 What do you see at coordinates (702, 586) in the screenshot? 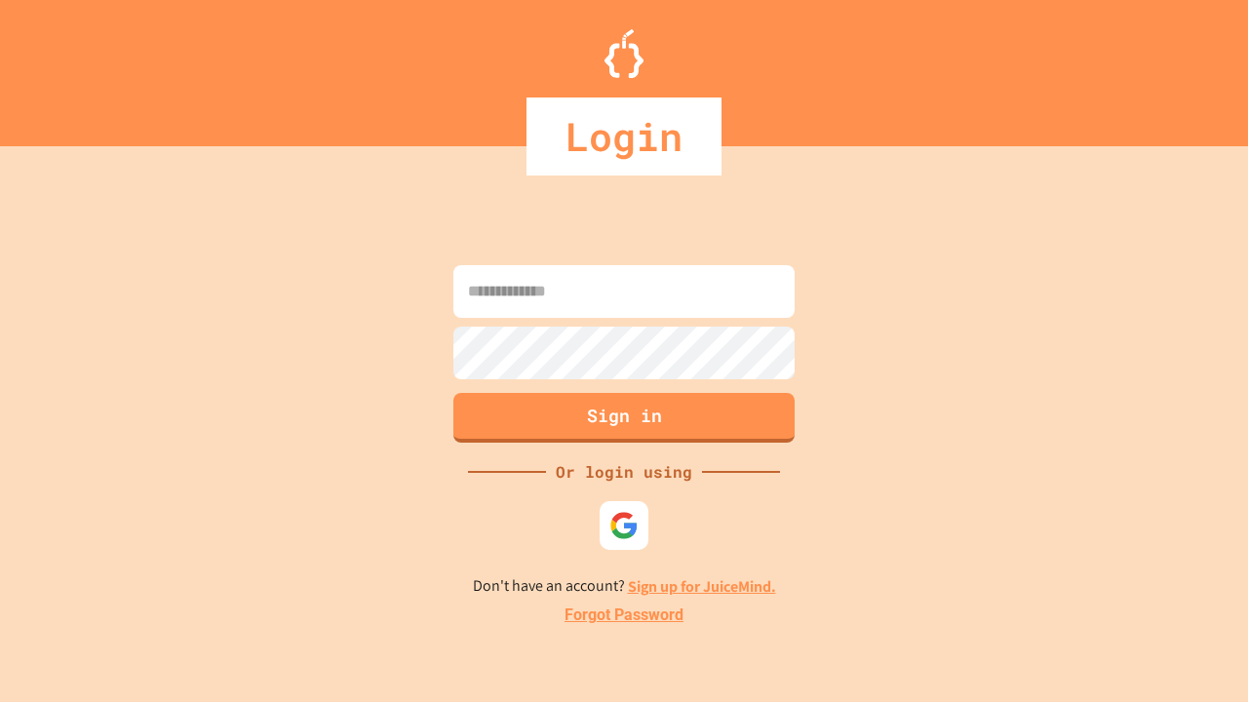
I see `a: Sign up for JuiceMind.` at bounding box center [702, 586].